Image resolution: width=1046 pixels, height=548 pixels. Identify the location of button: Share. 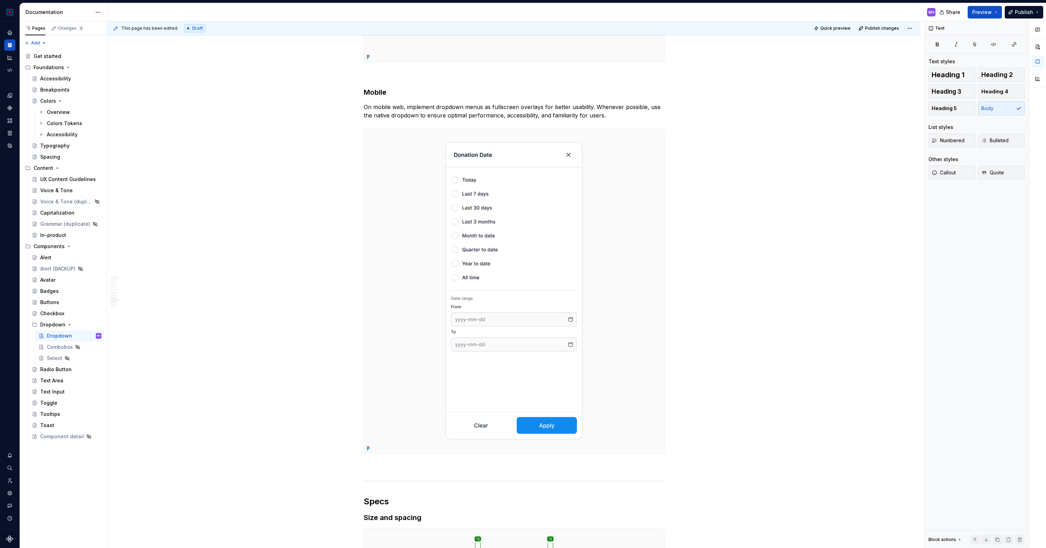
(950, 12).